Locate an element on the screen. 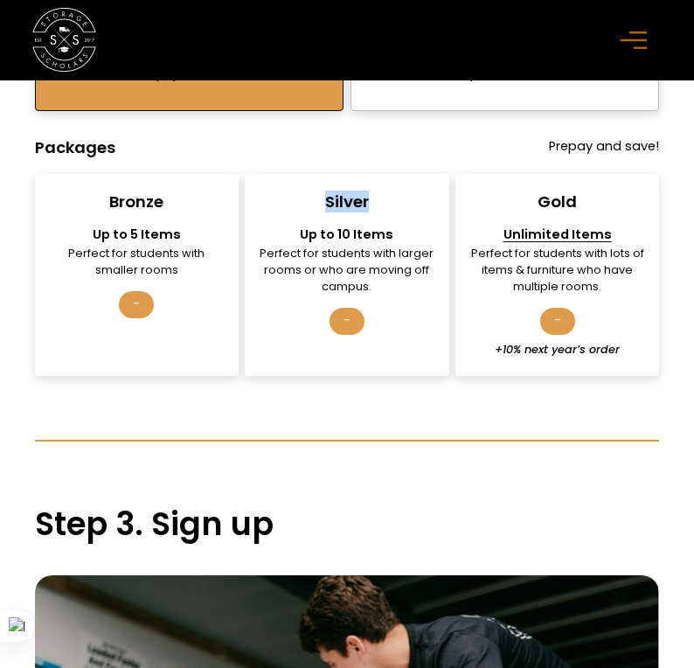 This screenshot has width=694, height=668. h4: Packages is located at coordinates (75, 148).